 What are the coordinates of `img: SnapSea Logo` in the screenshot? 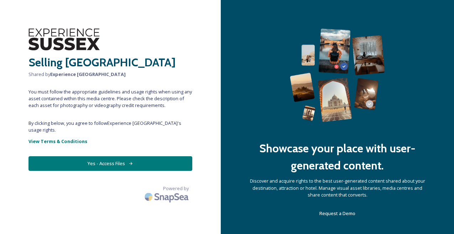 It's located at (168, 196).